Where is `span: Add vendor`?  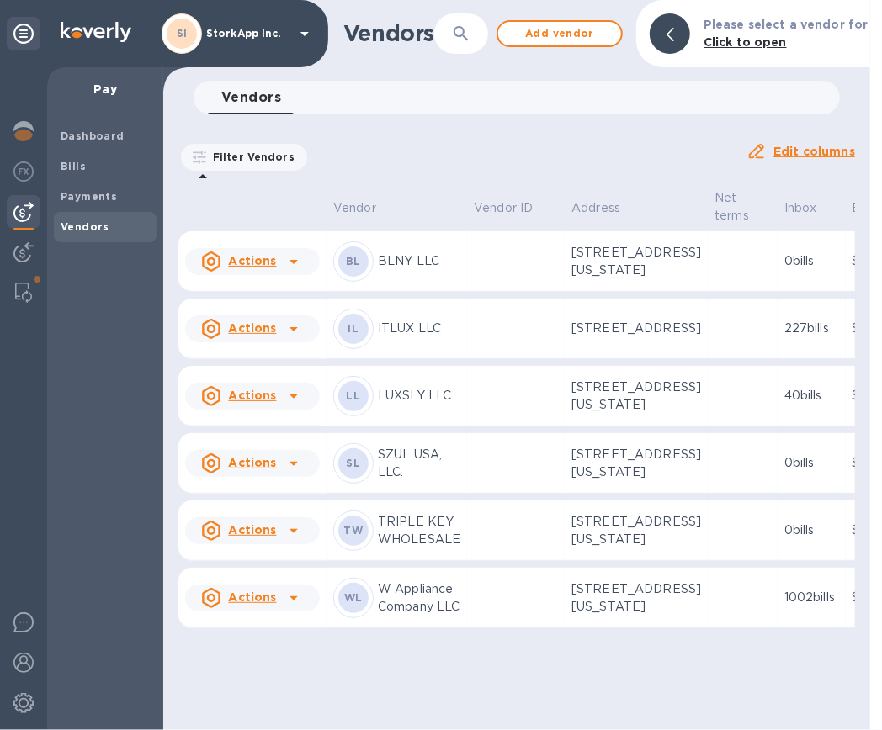 span: Add vendor is located at coordinates (560, 34).